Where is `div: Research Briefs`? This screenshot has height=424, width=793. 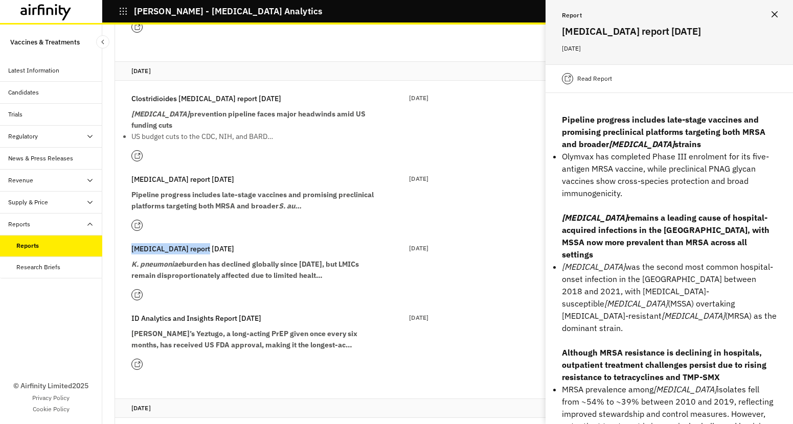
div: Research Briefs is located at coordinates (38, 267).